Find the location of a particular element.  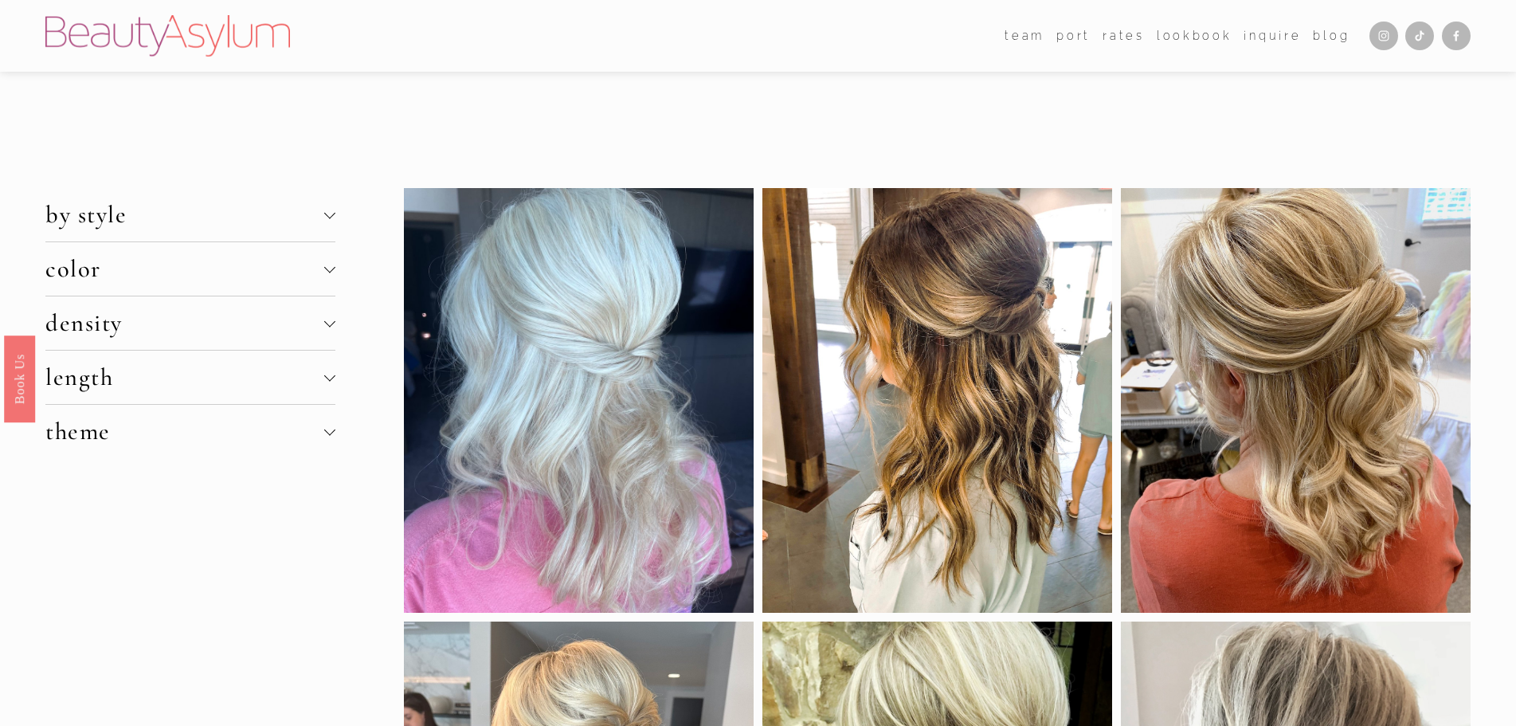

a: folder dropdown is located at coordinates (1024, 35).